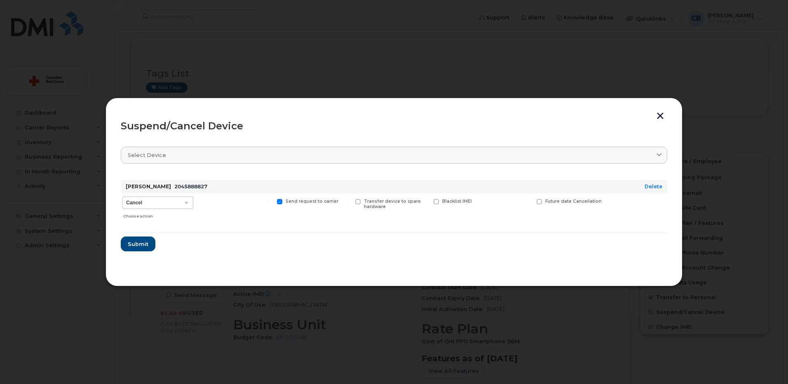 The height and width of the screenshot is (384, 788). I want to click on span: Blacklist IMEI, so click(457, 201).